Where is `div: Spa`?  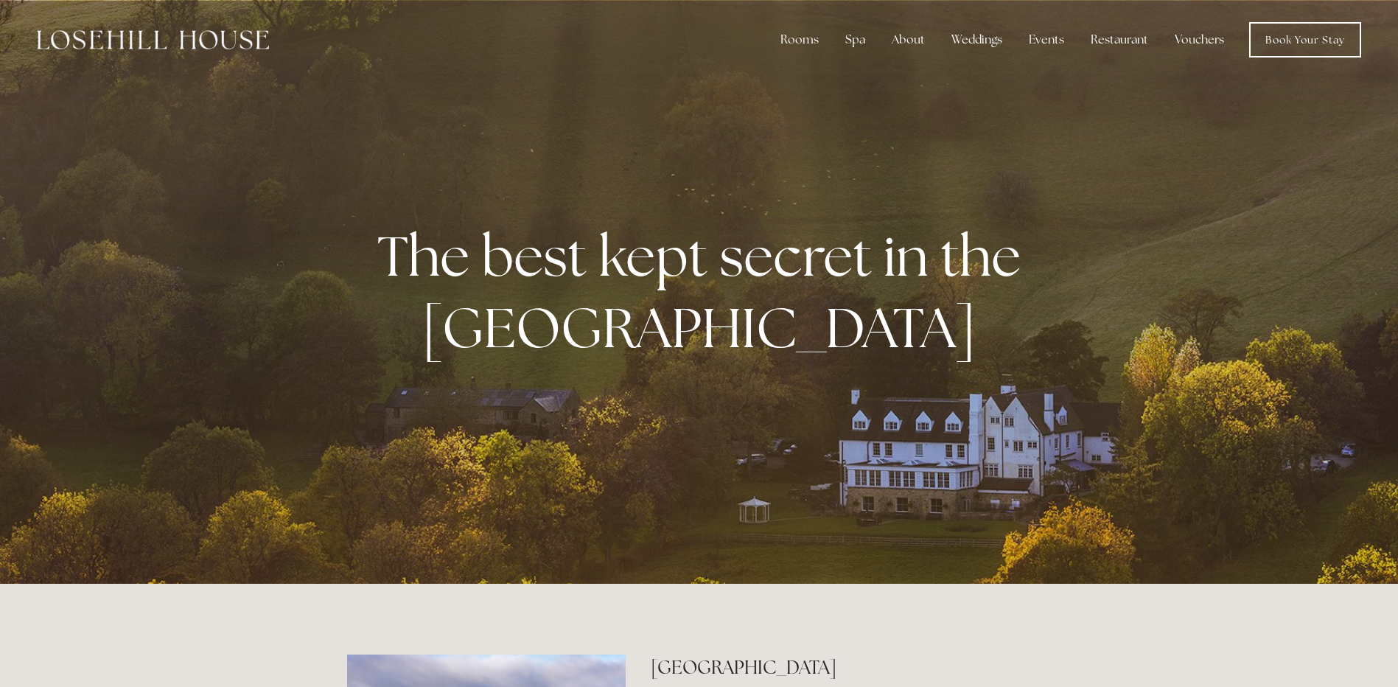
div: Spa is located at coordinates (855, 40).